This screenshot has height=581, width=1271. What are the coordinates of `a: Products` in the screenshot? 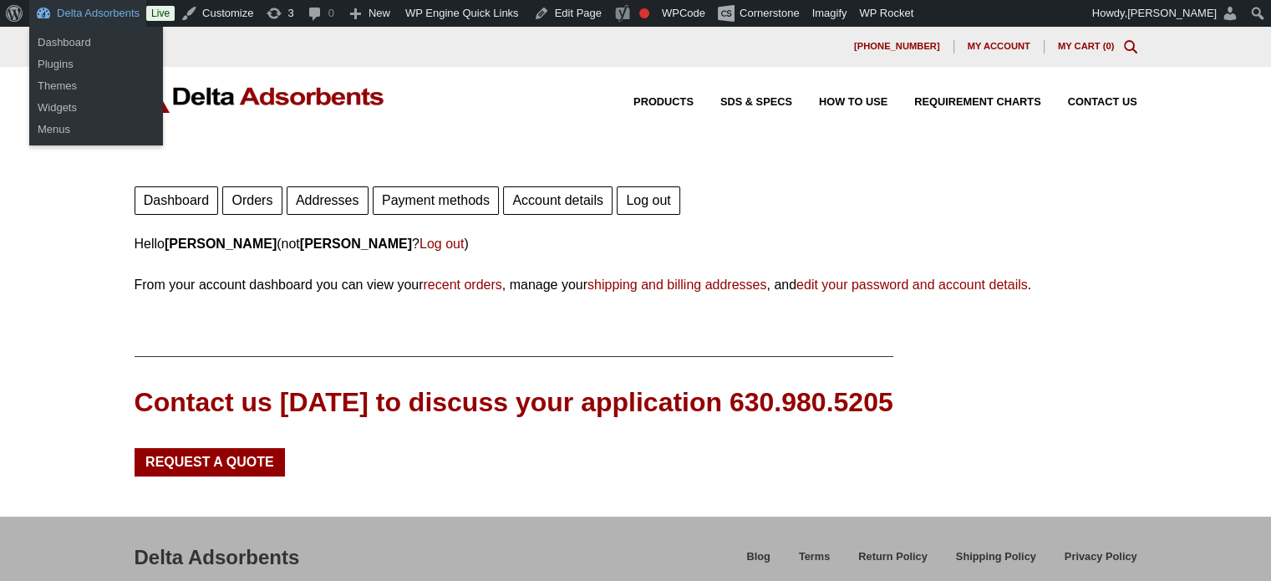 It's located at (650, 102).